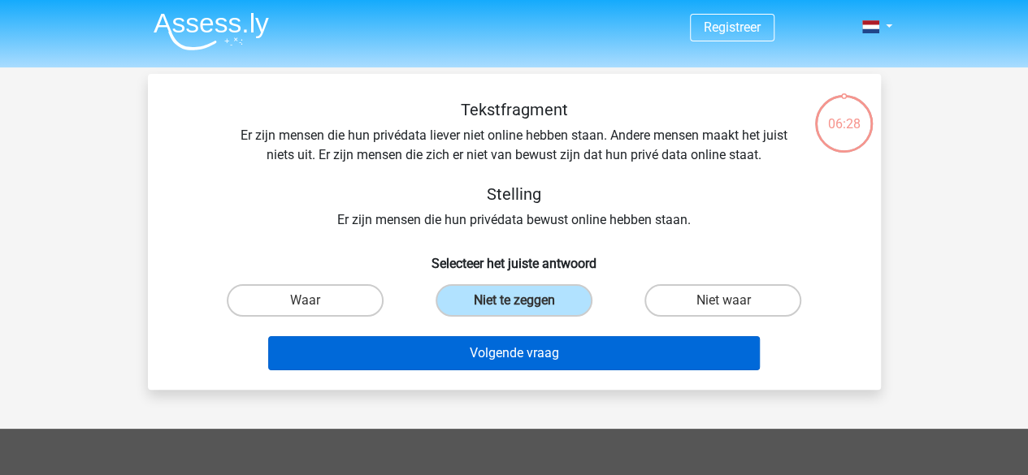 The width and height of the screenshot is (1028, 475). Describe the element at coordinates (723, 301) in the screenshot. I see `label: Niet waar` at that location.